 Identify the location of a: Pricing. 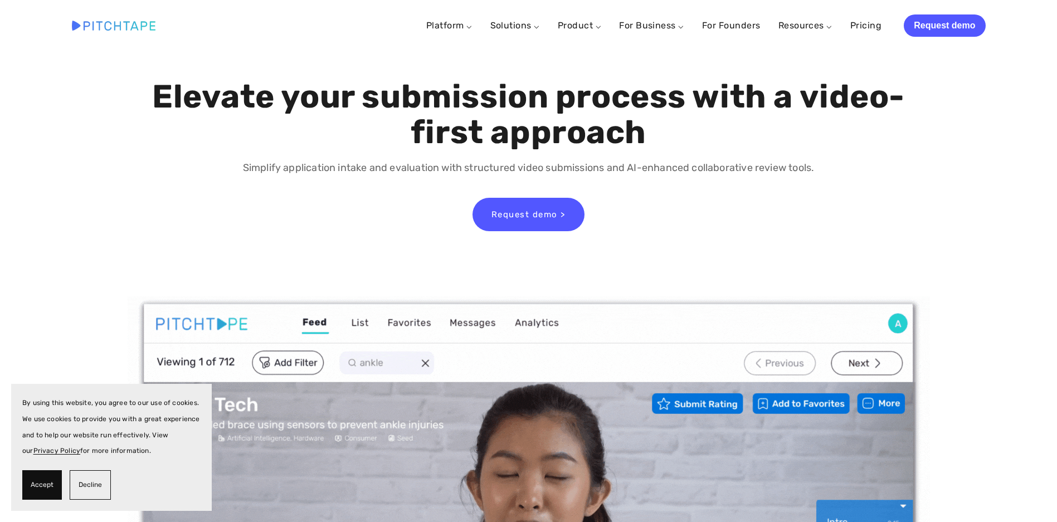
(866, 26).